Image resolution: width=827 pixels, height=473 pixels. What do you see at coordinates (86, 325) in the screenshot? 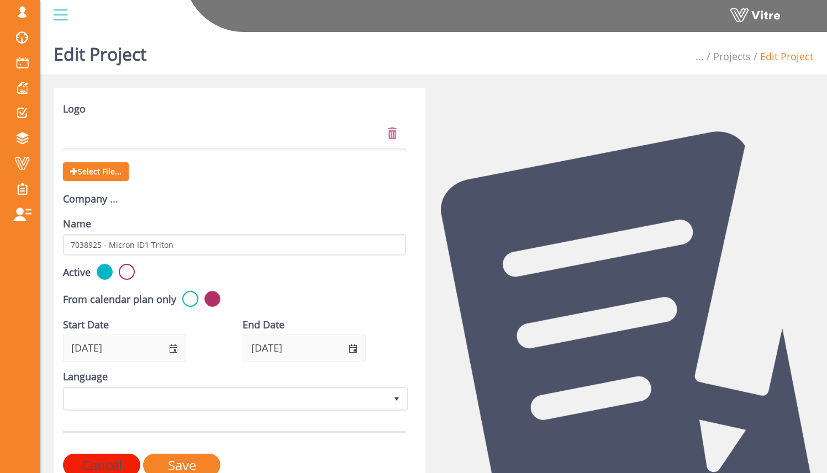
I see `label: Start Date` at bounding box center [86, 325].